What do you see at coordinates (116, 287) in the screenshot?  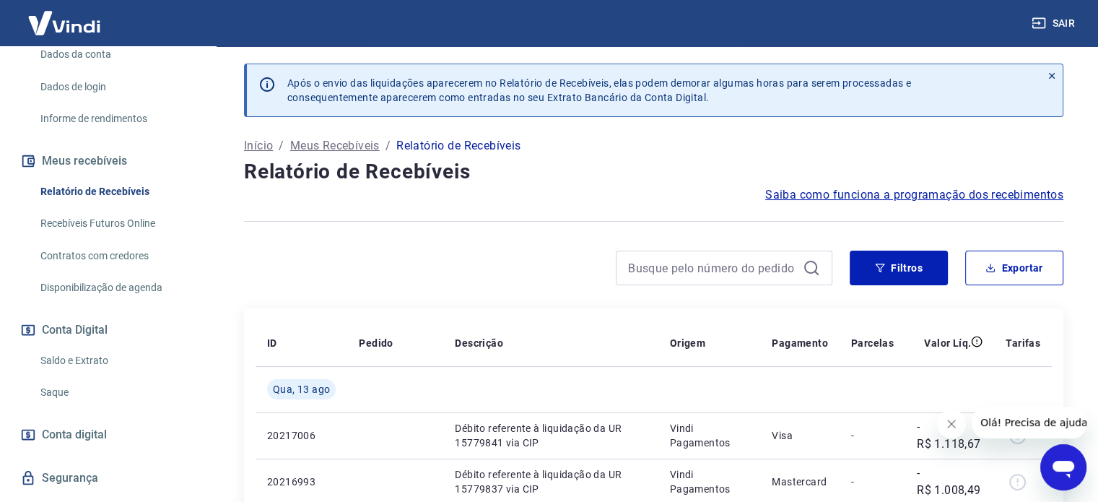 I see `a: Disponibilização de agenda` at bounding box center [116, 287].